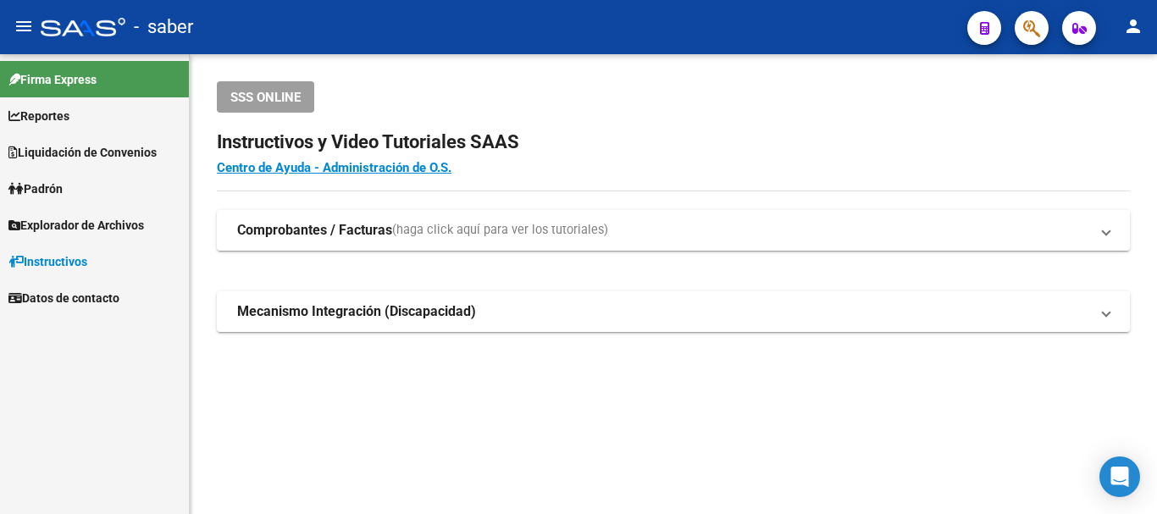 The image size is (1157, 514). I want to click on span: Reportes, so click(39, 116).